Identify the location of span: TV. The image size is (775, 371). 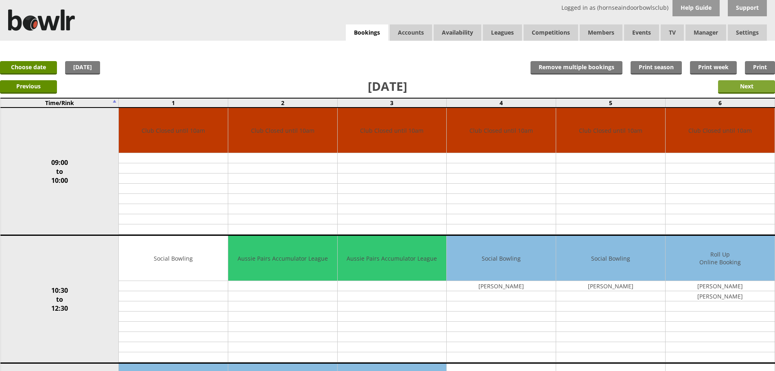
(672, 33).